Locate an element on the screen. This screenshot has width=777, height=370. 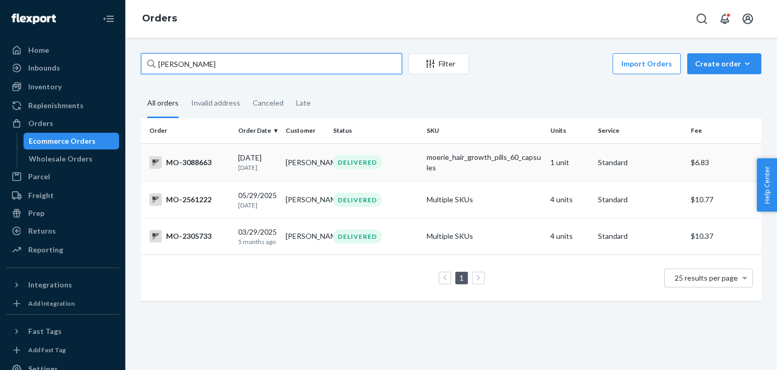
div: Wholesale Orders is located at coordinates (61, 159).